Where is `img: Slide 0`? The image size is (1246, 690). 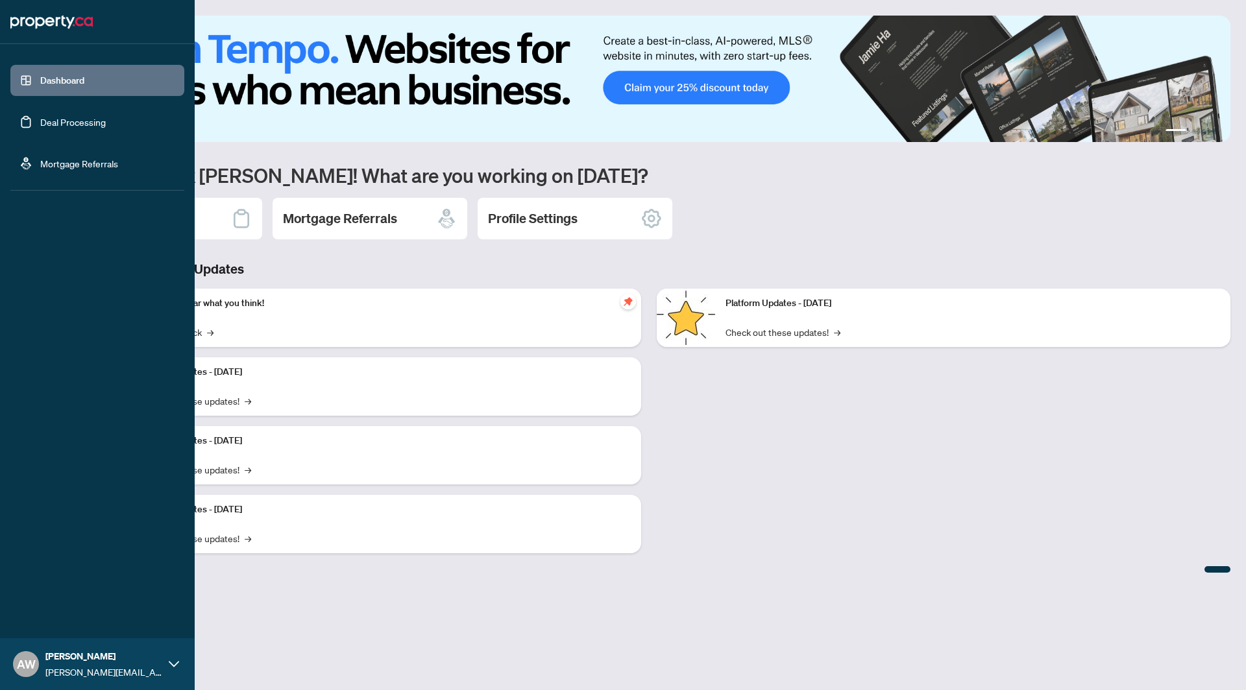
img: Slide 0 is located at coordinates (649, 79).